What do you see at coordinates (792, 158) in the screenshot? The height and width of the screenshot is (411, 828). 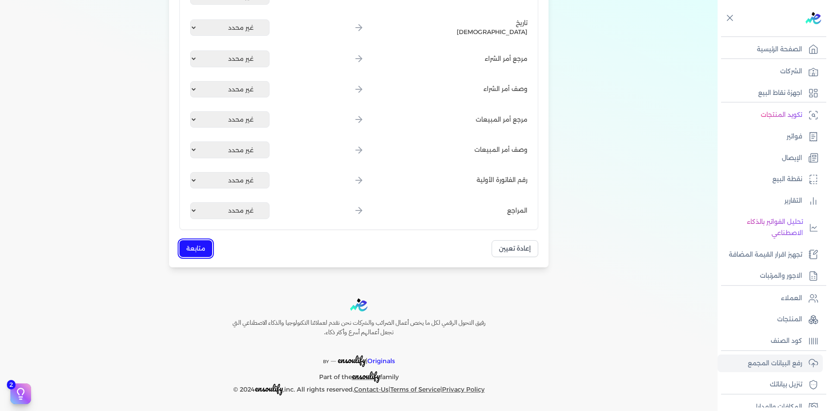 I see `p: الإيصال` at bounding box center [792, 158].